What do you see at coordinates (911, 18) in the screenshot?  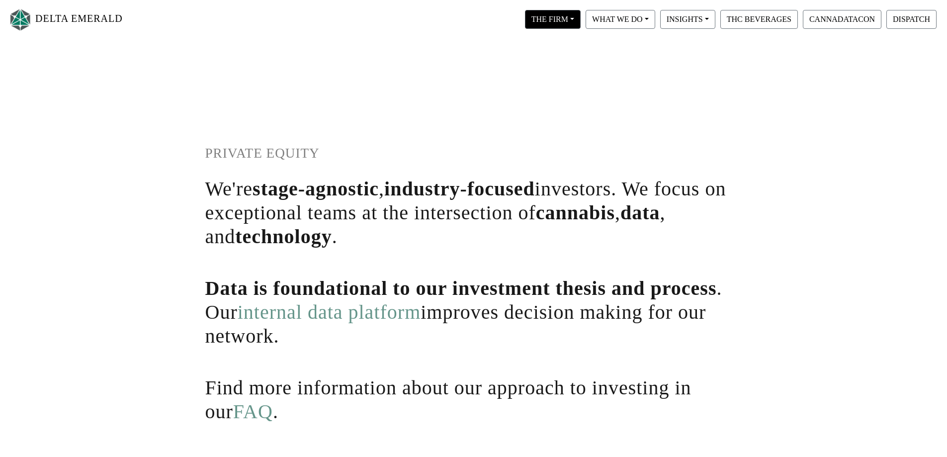 I see `a: DISPATCH` at bounding box center [911, 18].